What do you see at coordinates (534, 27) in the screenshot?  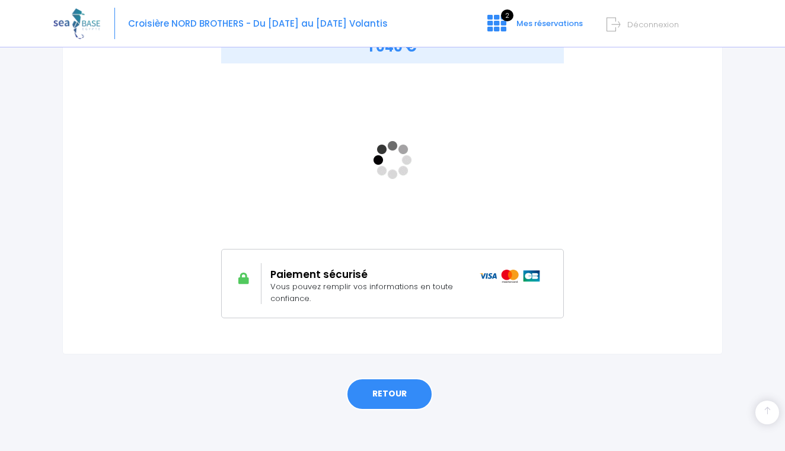 I see `a: 2 Mes réservations` at bounding box center [534, 27].